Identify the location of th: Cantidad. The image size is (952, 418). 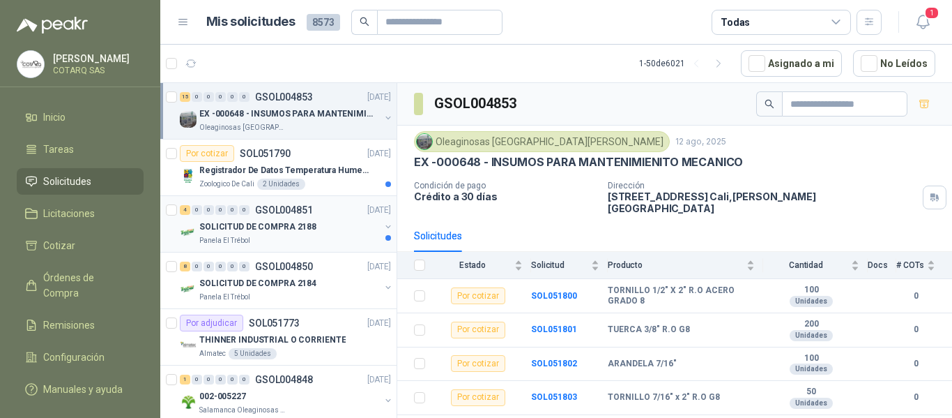
(816, 265).